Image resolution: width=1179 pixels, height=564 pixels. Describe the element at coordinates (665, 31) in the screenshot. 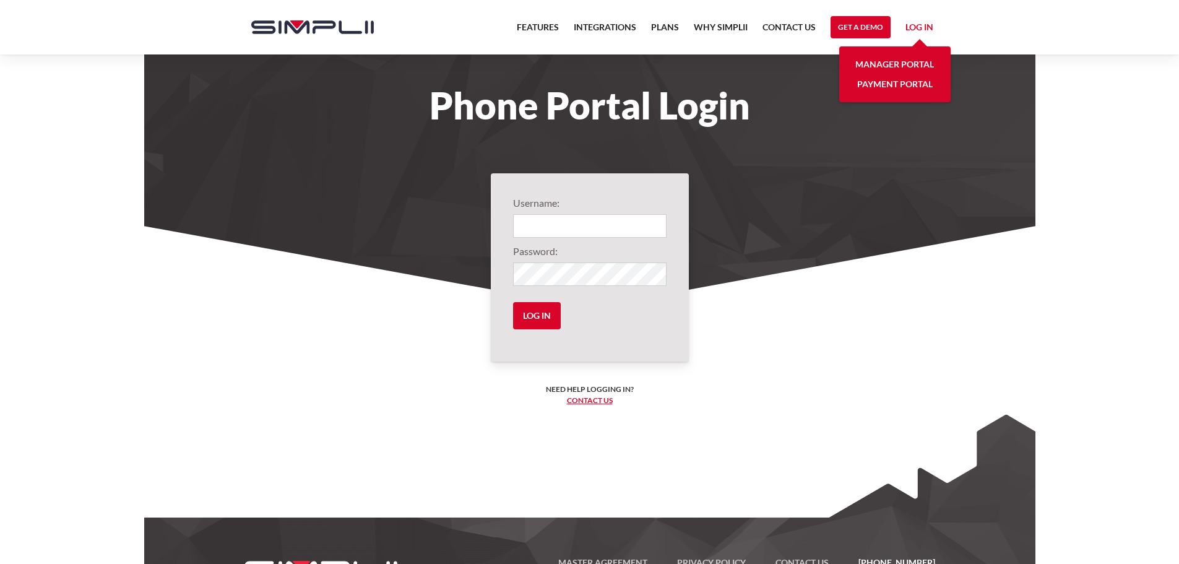

I see `a: Plans` at that location.